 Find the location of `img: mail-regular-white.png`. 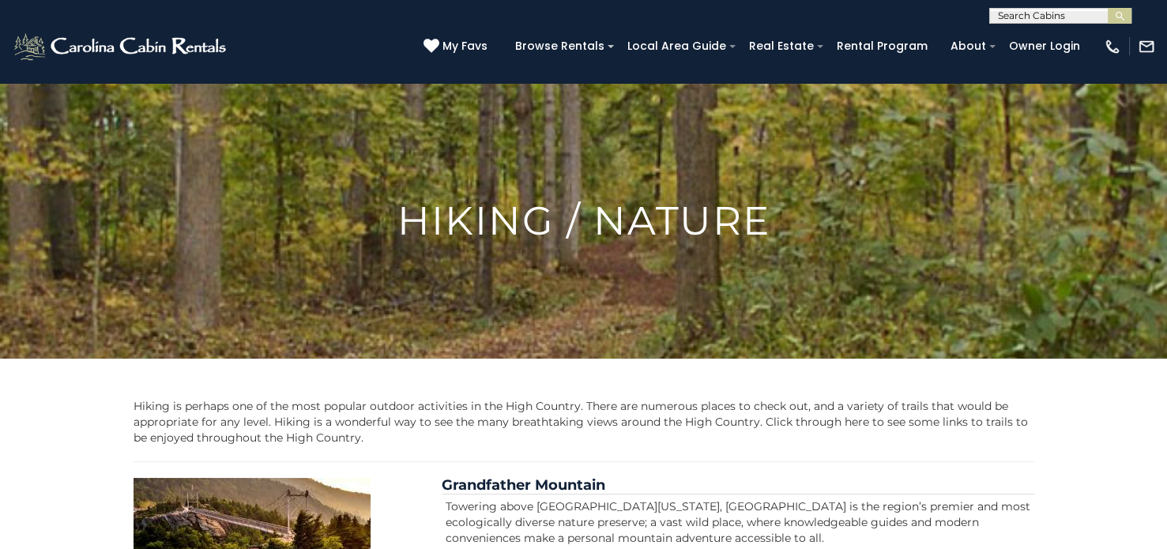

img: mail-regular-white.png is located at coordinates (1147, 47).